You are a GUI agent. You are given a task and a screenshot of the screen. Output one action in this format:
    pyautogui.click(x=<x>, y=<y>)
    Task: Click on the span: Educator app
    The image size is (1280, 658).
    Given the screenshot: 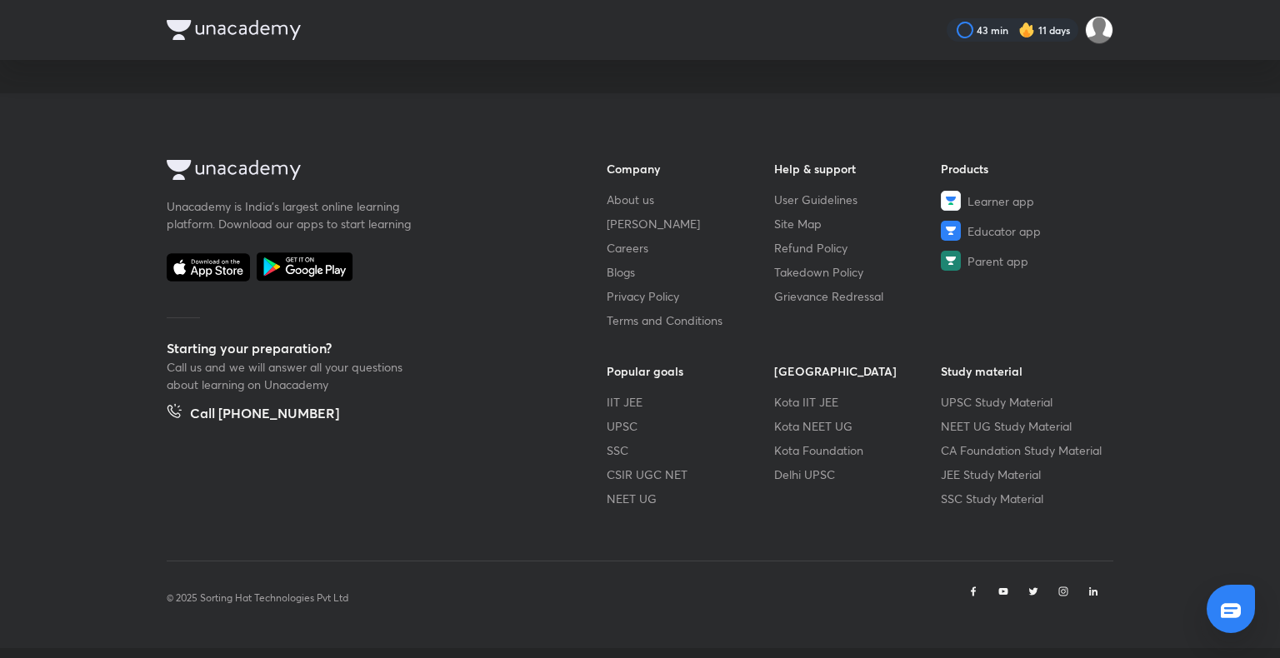 What is the action you would take?
    pyautogui.click(x=1004, y=231)
    